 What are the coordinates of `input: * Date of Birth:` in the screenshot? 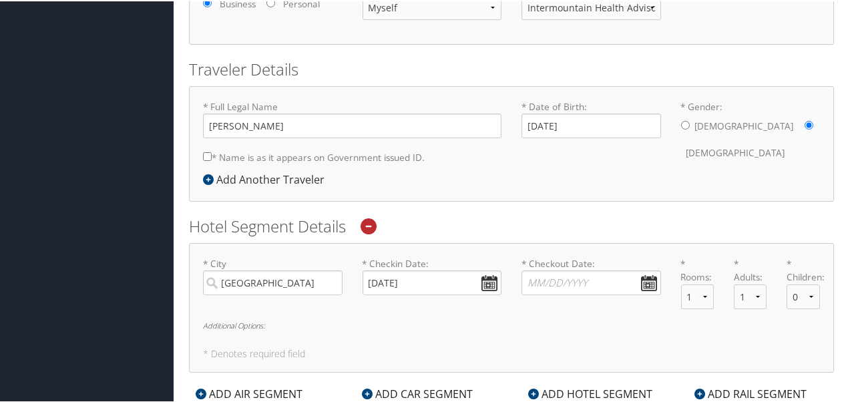 It's located at (591, 124).